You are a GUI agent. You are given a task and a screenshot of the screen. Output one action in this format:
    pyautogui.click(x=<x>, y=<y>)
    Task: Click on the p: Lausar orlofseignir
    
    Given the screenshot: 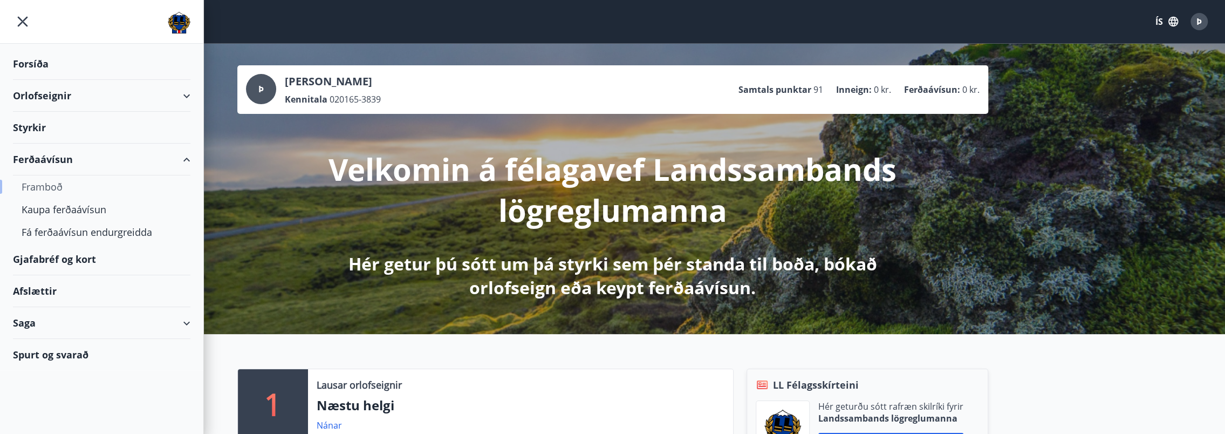 What is the action you would take?
    pyautogui.click(x=359, y=385)
    